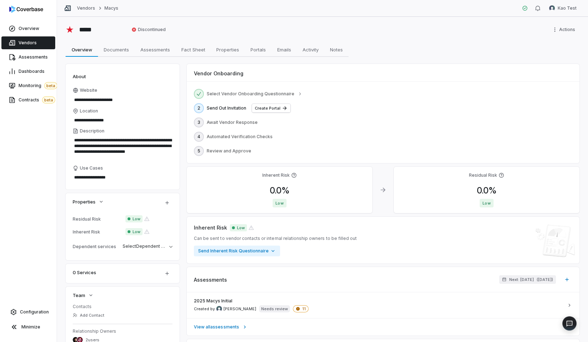 This screenshot has height=342, width=588. What do you see at coordinates (123, 177) in the screenshot?
I see `textarea: Use Cases` at bounding box center [123, 177].